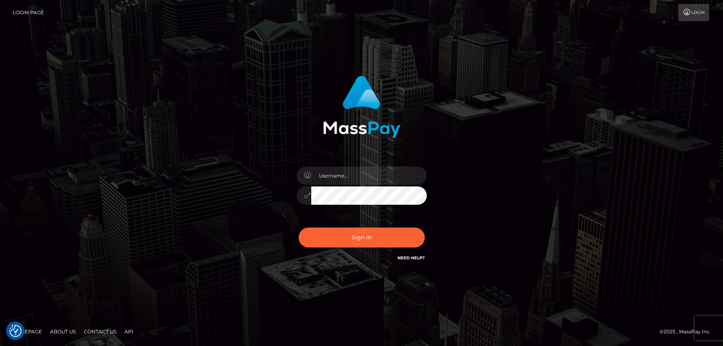 The image size is (723, 346). Describe the element at coordinates (411, 257) in the screenshot. I see `a: Need Help?` at that location.